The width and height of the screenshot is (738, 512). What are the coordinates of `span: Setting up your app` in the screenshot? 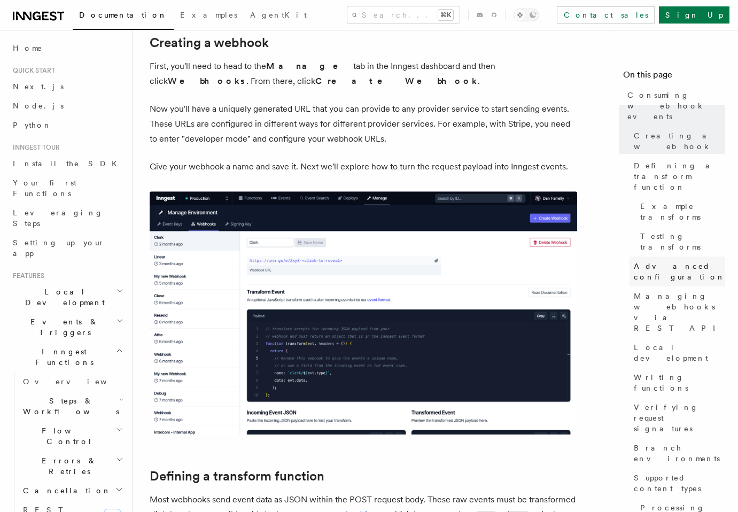 It's located at (59, 248).